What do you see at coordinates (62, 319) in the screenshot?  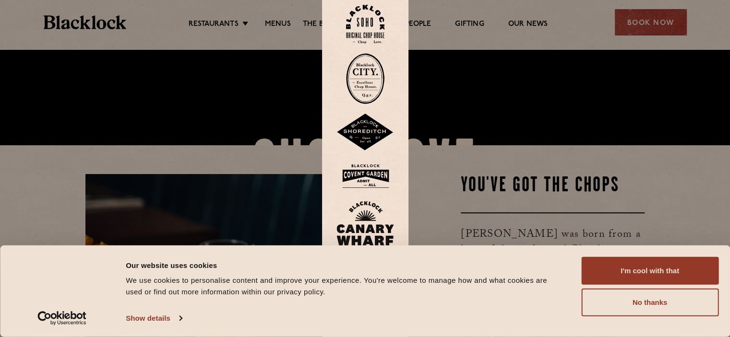 I see `a: Usercentrics Cookiebot - opens in a new window` at bounding box center [62, 319].